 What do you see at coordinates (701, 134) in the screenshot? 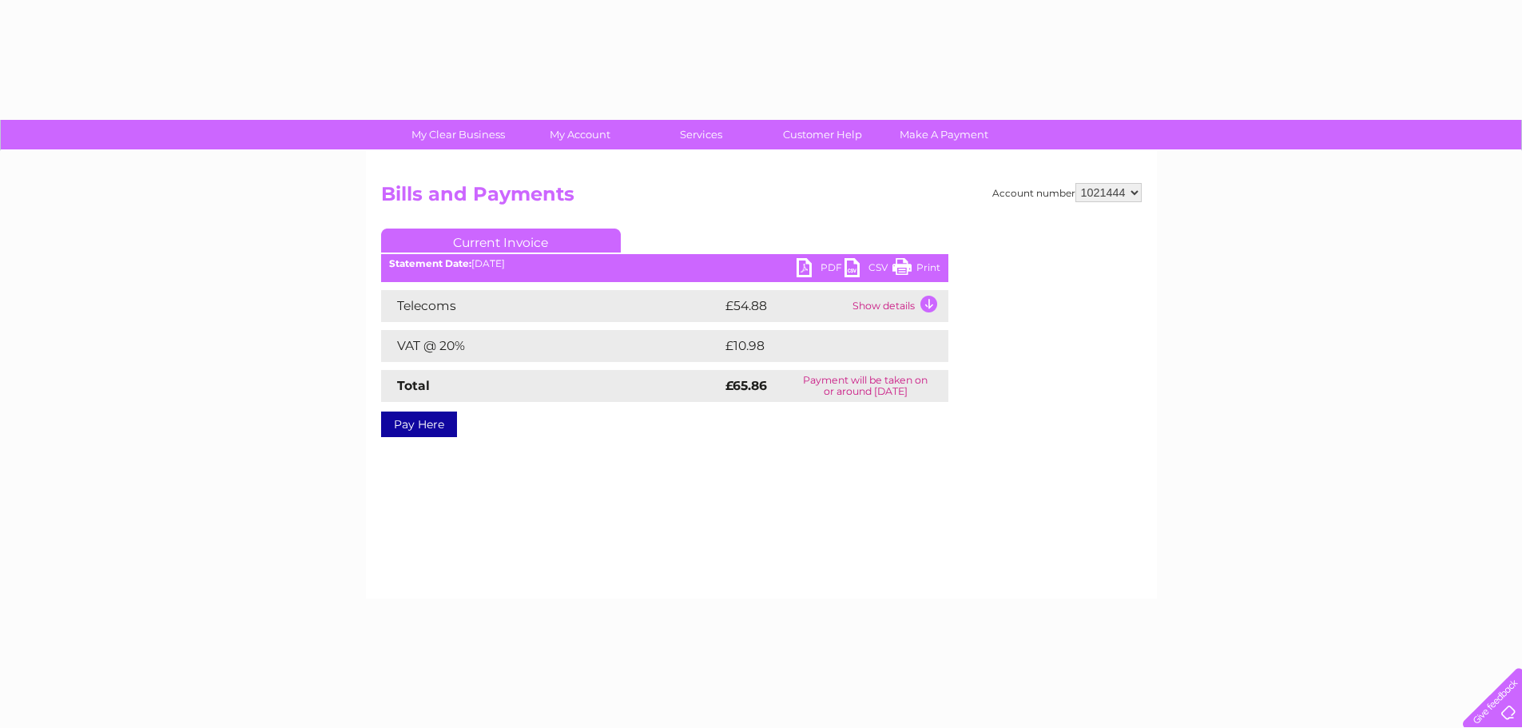
I see `a: Services` at bounding box center [701, 134].